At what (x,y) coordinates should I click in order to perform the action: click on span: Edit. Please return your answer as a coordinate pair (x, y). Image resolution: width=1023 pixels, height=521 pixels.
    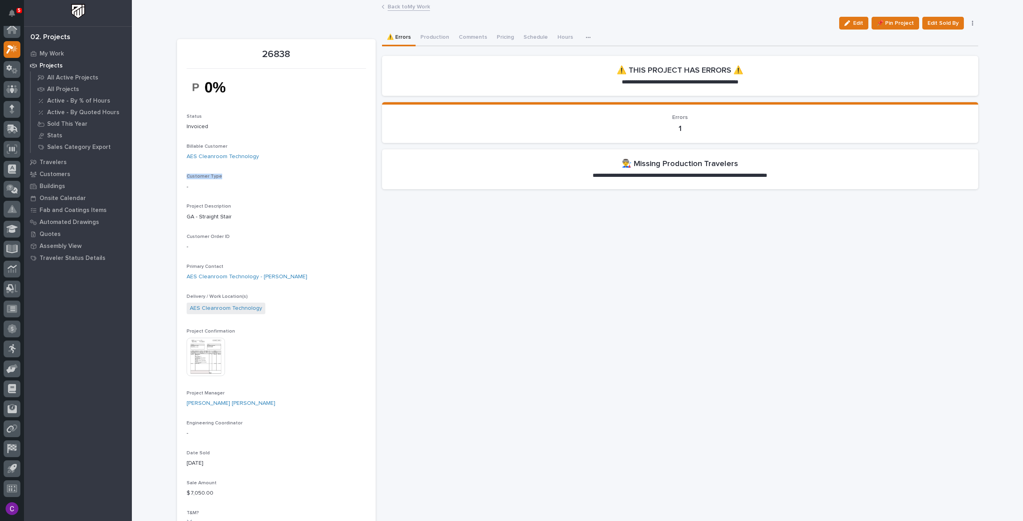
    Looking at the image, I should click on (858, 23).